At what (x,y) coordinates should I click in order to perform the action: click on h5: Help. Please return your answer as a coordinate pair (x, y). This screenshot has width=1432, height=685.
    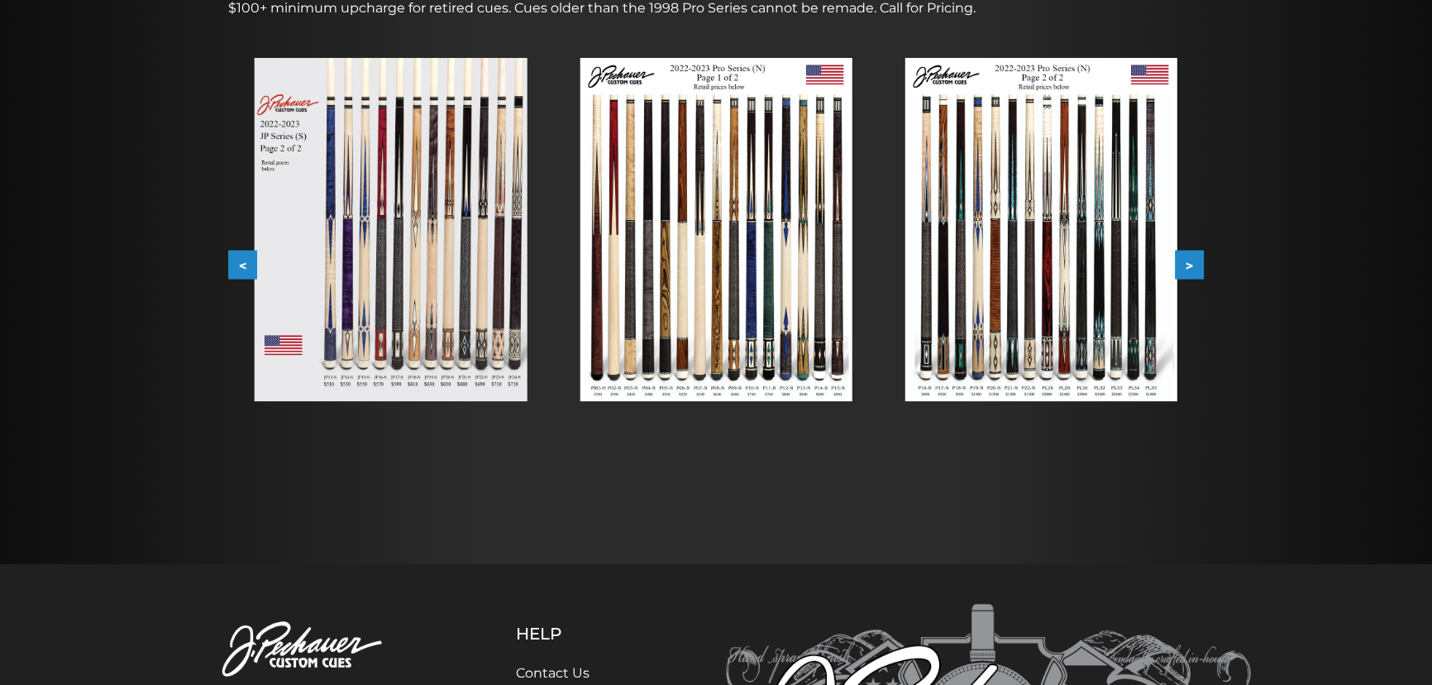
    Looking at the image, I should click on (580, 633).